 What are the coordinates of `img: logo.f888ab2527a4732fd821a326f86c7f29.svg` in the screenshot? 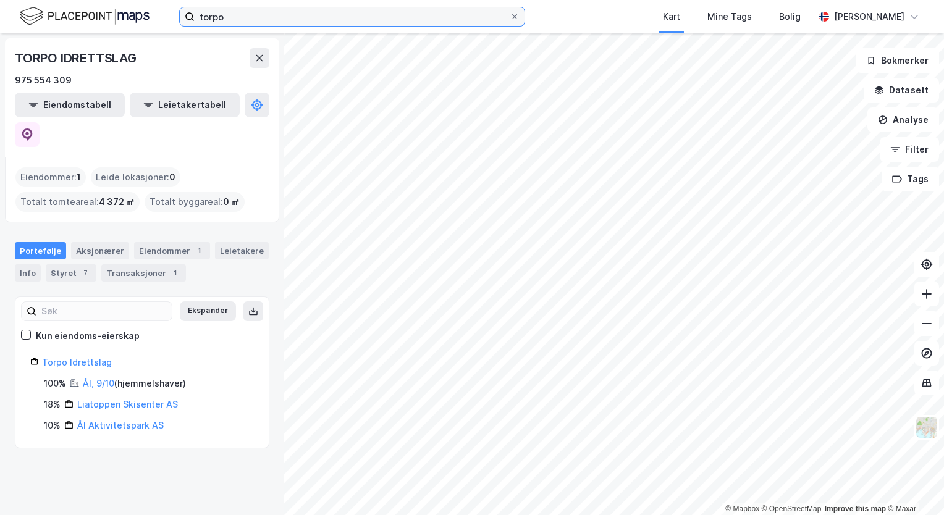 It's located at (85, 16).